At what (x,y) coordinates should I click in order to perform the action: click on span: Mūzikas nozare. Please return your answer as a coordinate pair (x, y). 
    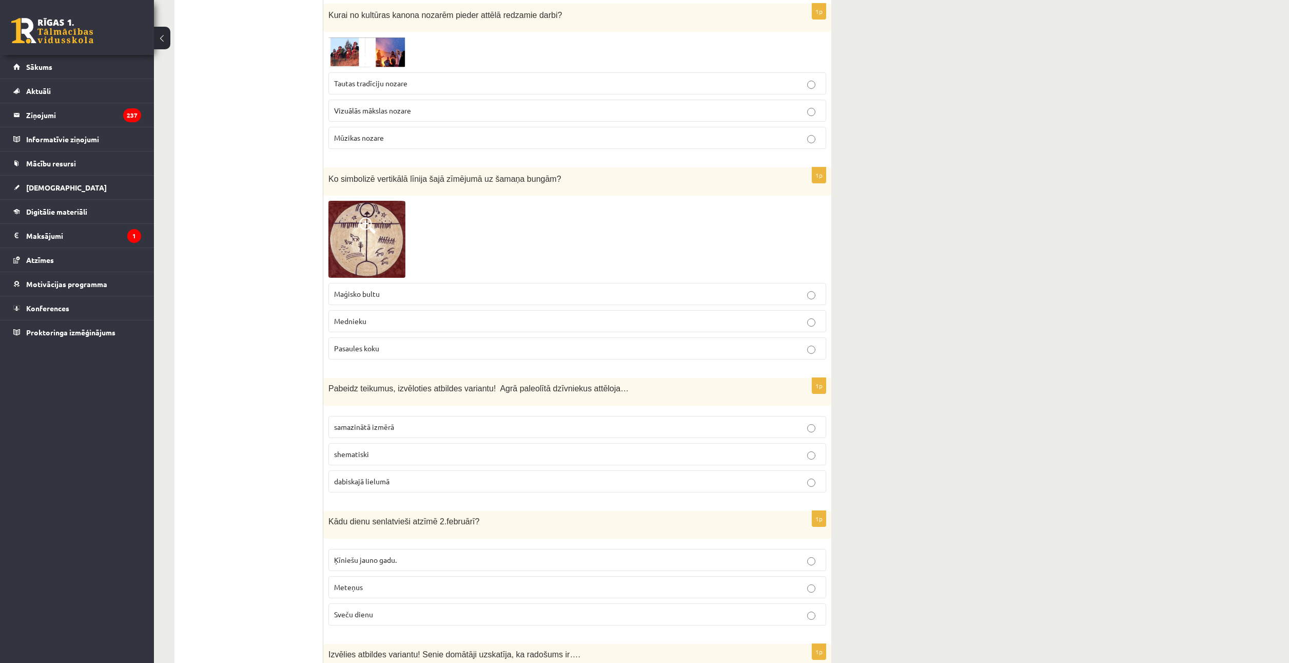
    Looking at the image, I should click on (359, 138).